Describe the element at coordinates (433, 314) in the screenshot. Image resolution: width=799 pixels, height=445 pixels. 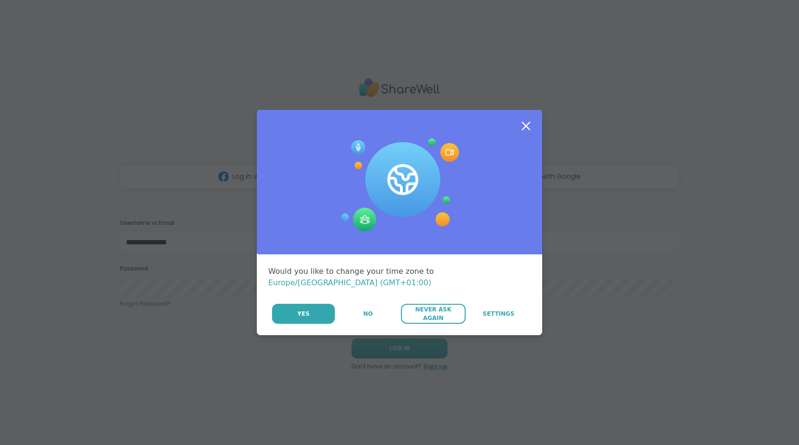
I see `button: Never Ask Again` at that location.